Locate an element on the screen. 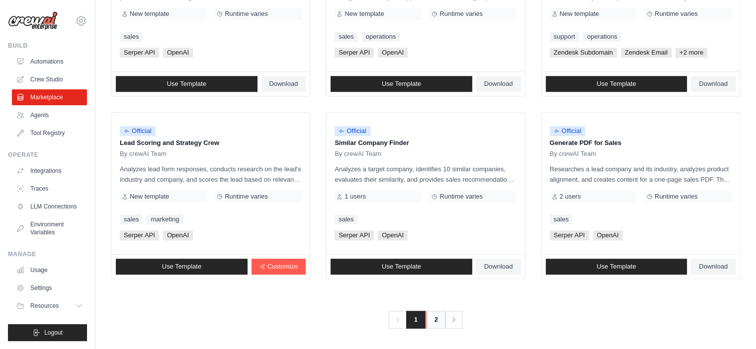 This screenshot has width=756, height=349. p: Similar Company Finder is located at coordinates (426, 143).